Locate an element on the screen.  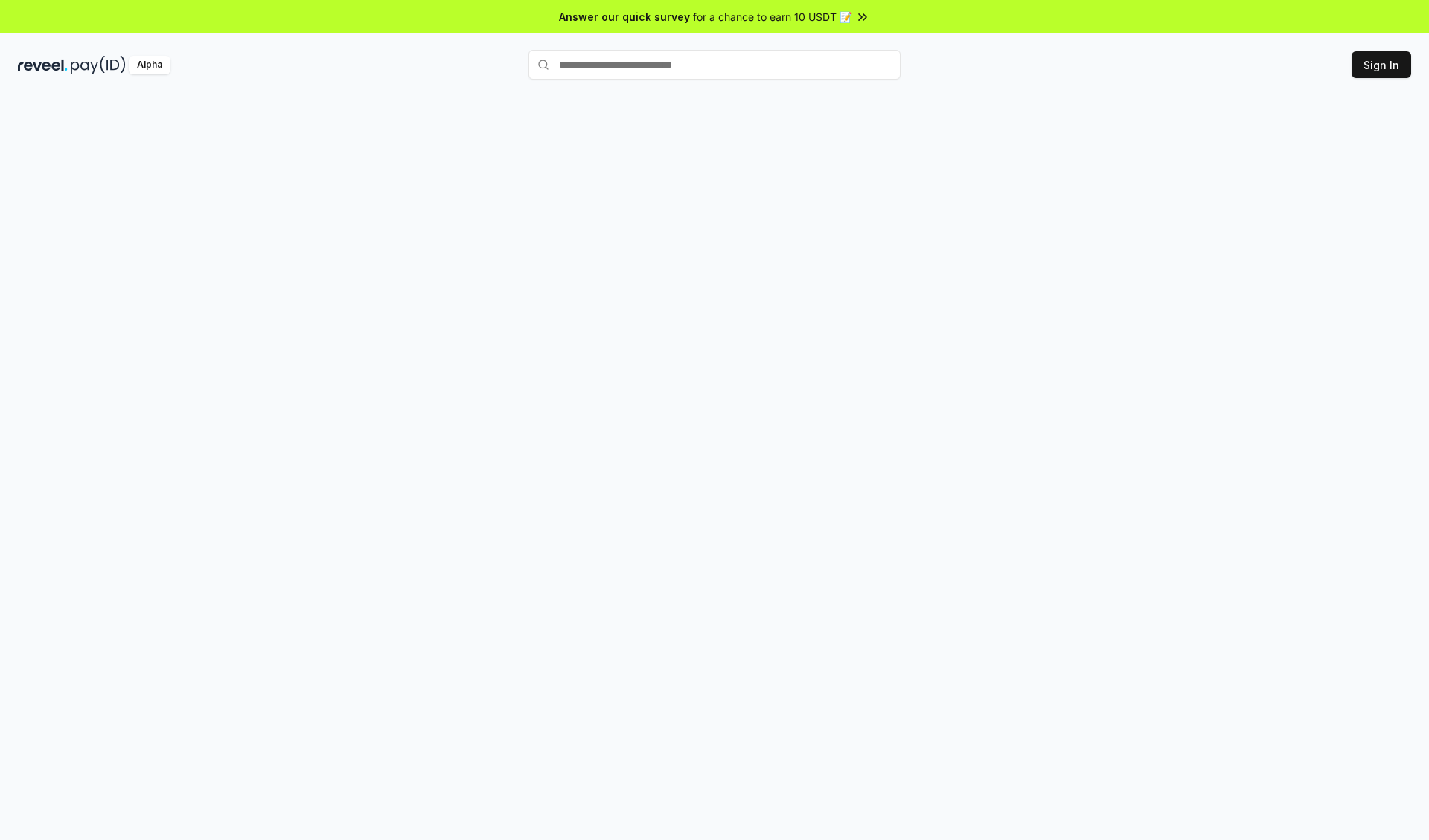
div: Alpha is located at coordinates (150, 65).